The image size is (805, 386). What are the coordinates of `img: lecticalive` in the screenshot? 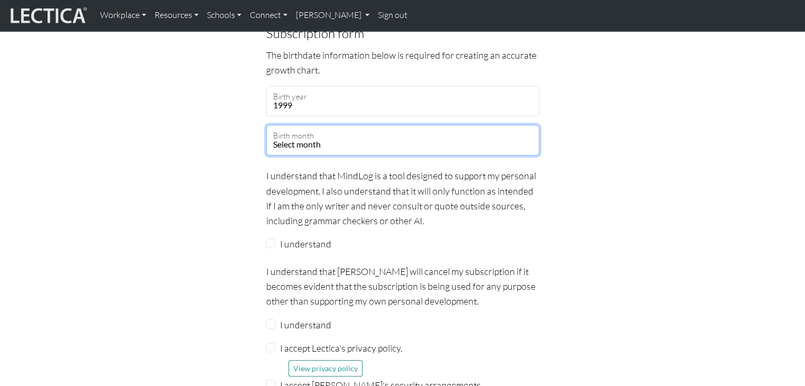 It's located at (48, 15).